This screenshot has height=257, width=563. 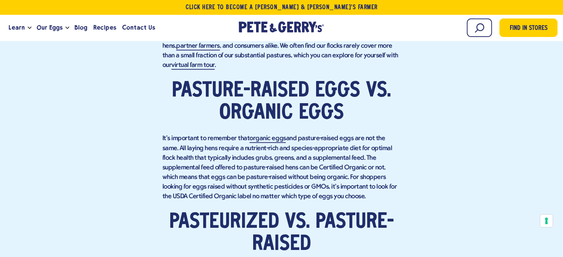 I want to click on button: Open the dropdown menu for Learn, so click(x=30, y=28).